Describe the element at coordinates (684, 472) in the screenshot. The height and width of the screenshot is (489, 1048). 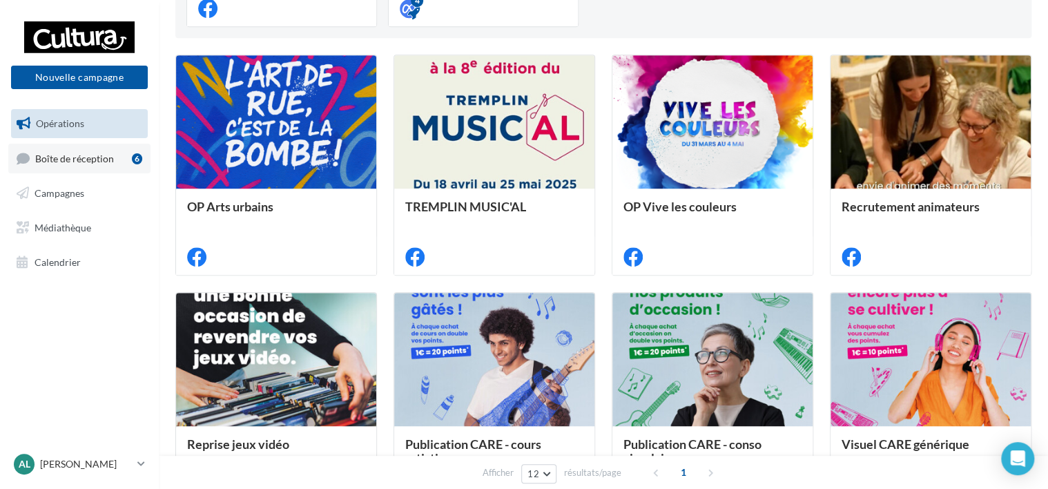
I see `span: 1` at that location.